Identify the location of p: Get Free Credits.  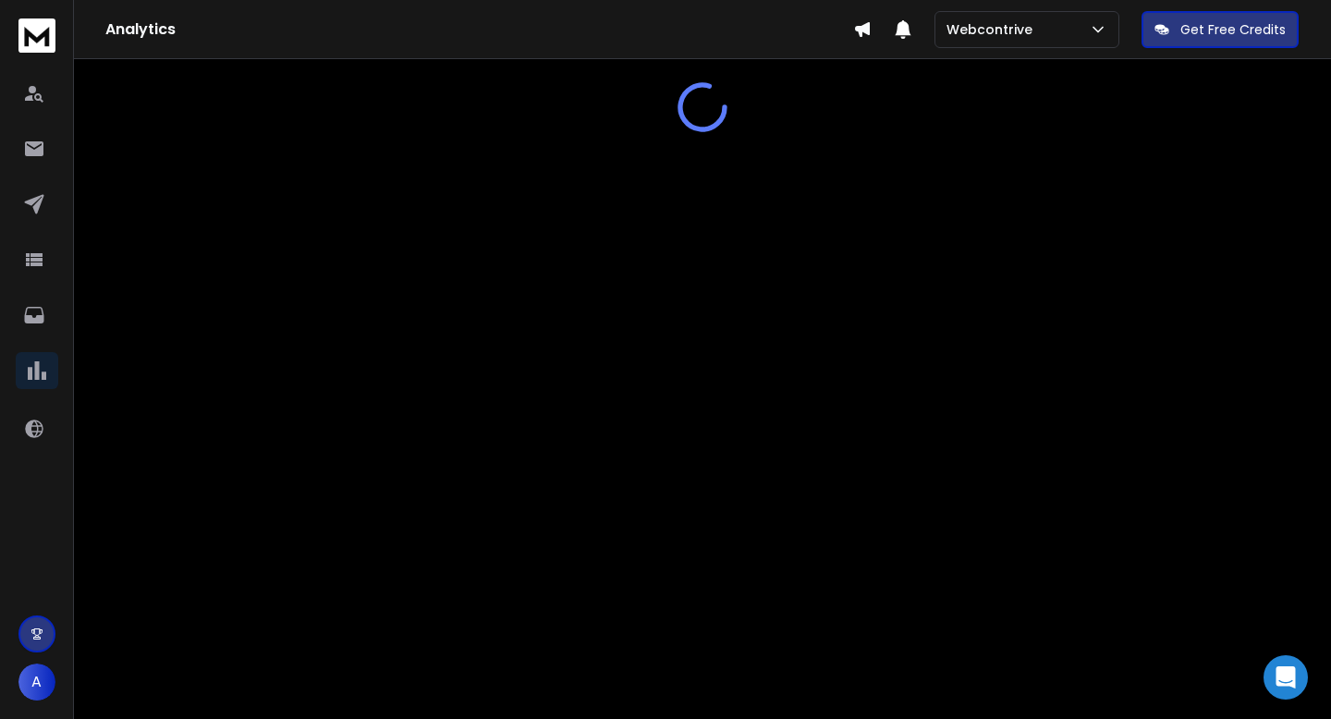
(1233, 30).